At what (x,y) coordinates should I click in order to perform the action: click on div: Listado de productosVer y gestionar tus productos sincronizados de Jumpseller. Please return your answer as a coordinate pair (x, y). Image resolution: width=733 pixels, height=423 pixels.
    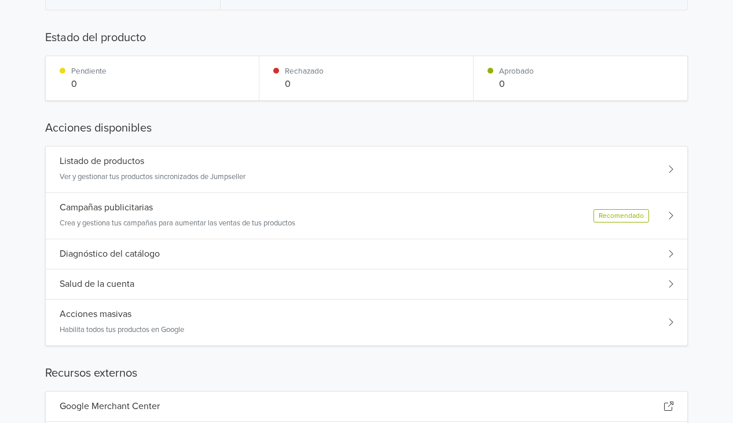
    Looking at the image, I should click on (366, 170).